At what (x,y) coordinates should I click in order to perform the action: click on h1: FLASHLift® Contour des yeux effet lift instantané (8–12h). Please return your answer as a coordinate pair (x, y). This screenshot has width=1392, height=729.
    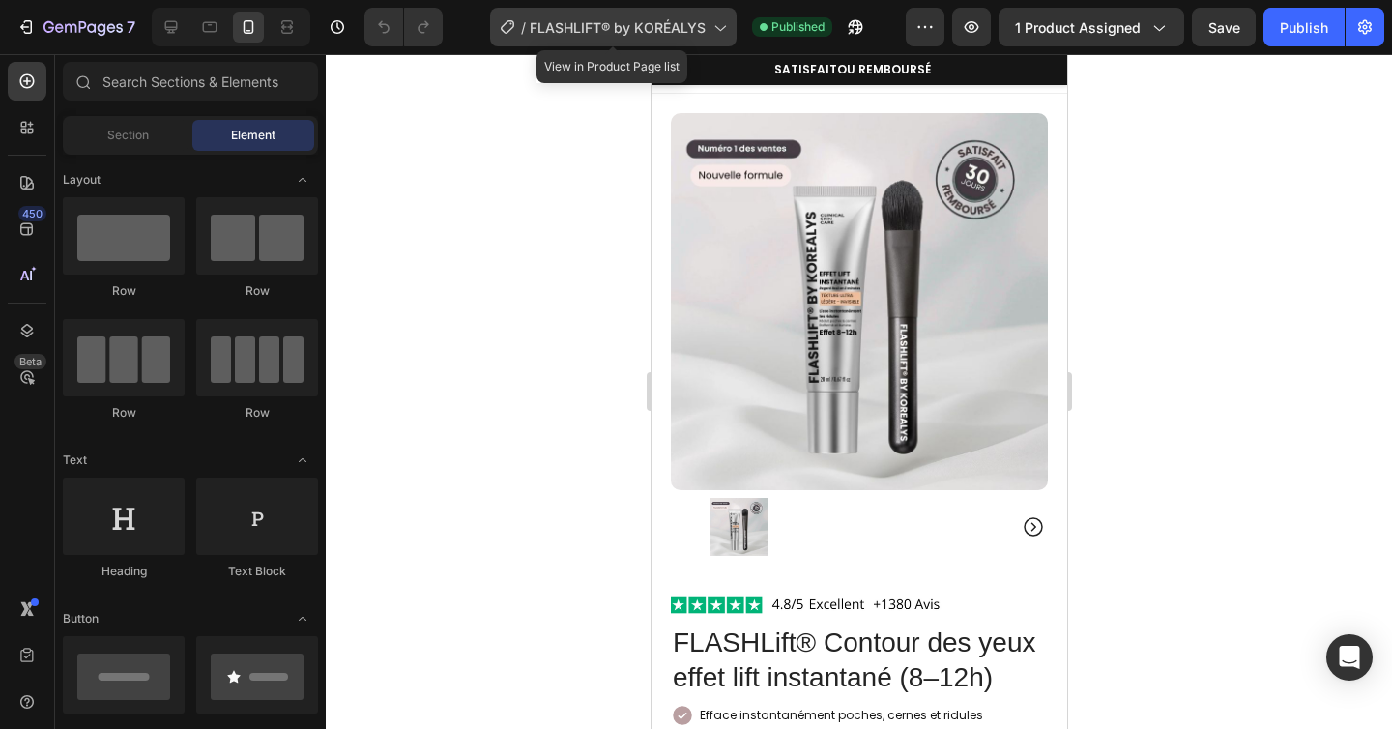
    Looking at the image, I should click on (208, 606).